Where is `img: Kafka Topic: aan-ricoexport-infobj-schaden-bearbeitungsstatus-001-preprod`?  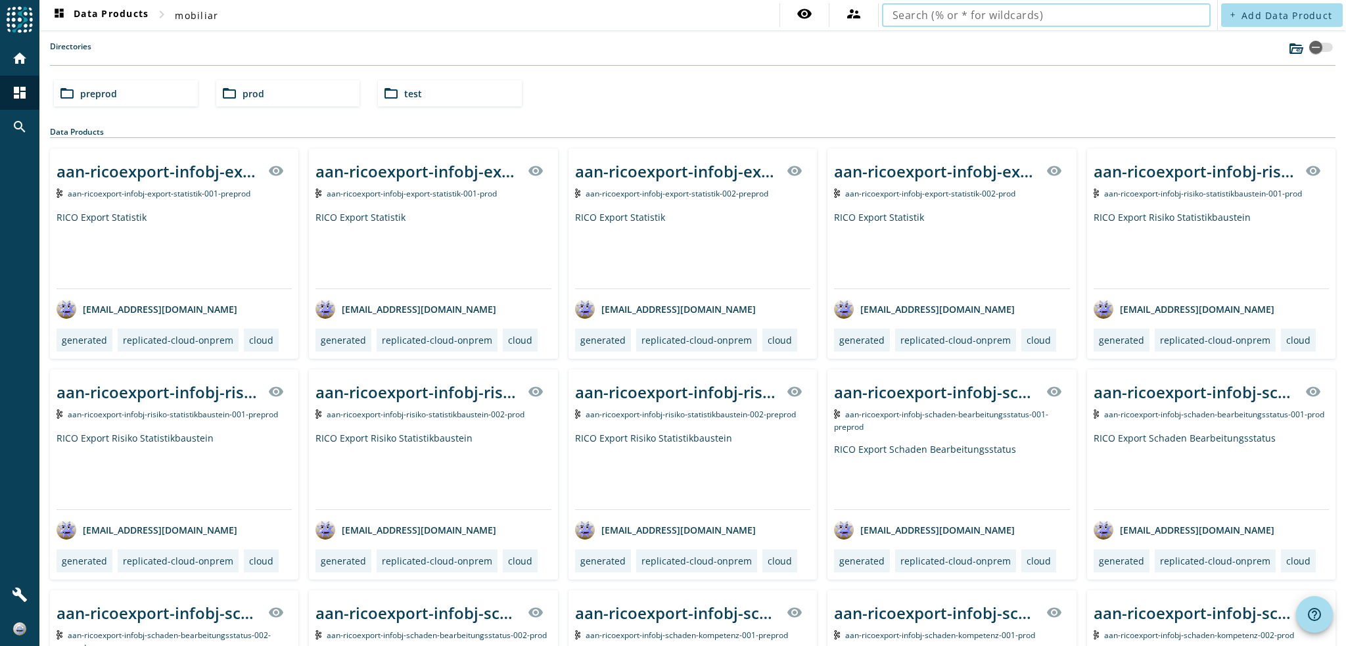
img: Kafka Topic: aan-ricoexport-infobj-schaden-bearbeitungsstatus-001-preprod is located at coordinates (837, 414).